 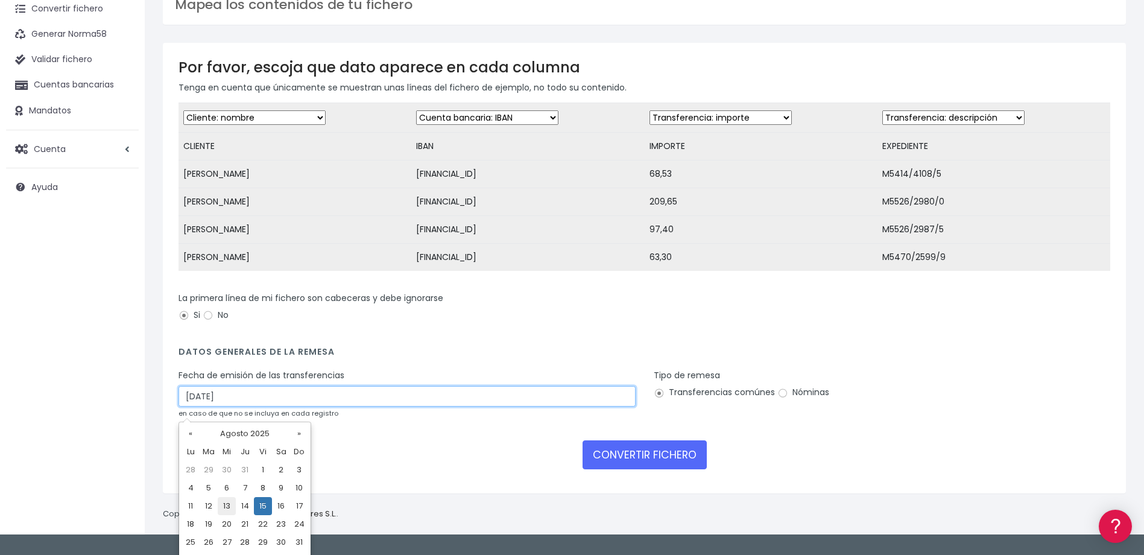 What do you see at coordinates (281, 524) in the screenshot?
I see `td: 23` at bounding box center [281, 524].